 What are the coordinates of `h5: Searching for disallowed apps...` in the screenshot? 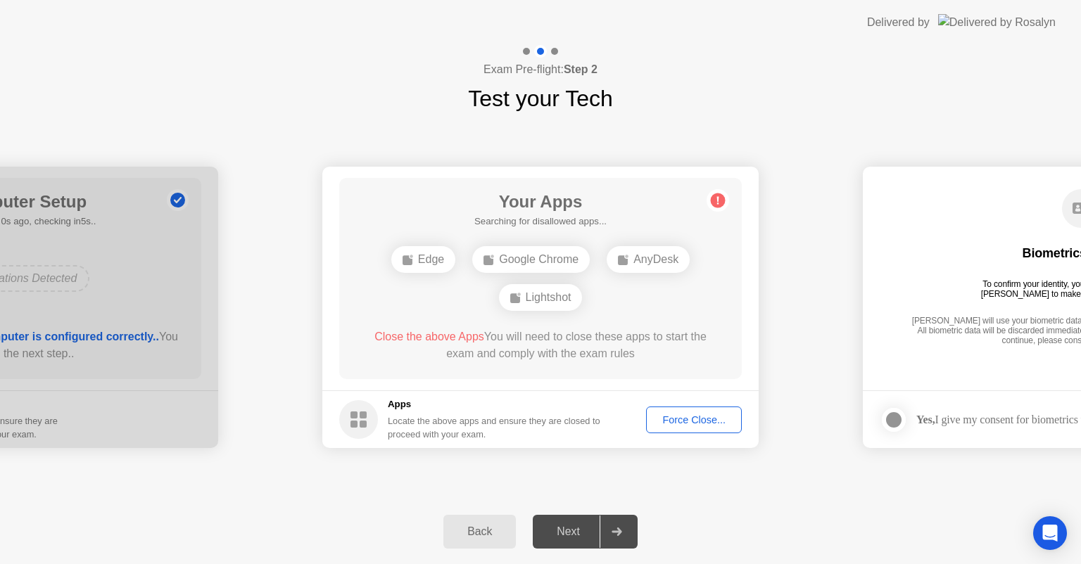 It's located at (541, 222).